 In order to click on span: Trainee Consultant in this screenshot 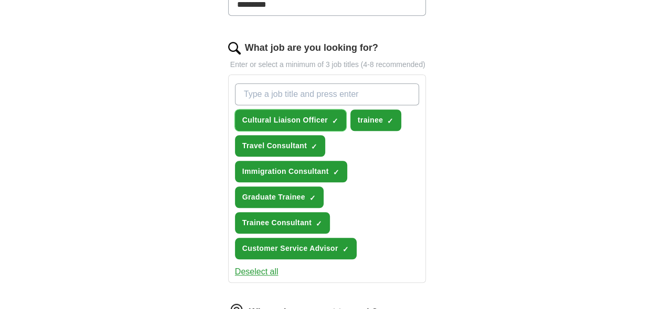, I will do `click(277, 223)`.